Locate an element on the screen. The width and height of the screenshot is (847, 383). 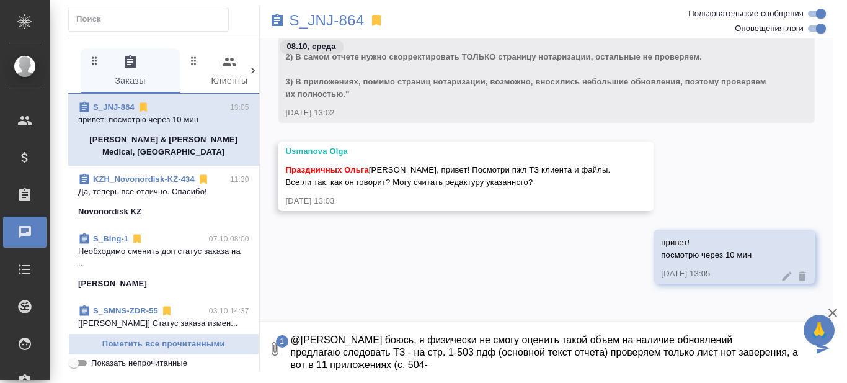
p: 08.10, среда is located at coordinates (311, 47).